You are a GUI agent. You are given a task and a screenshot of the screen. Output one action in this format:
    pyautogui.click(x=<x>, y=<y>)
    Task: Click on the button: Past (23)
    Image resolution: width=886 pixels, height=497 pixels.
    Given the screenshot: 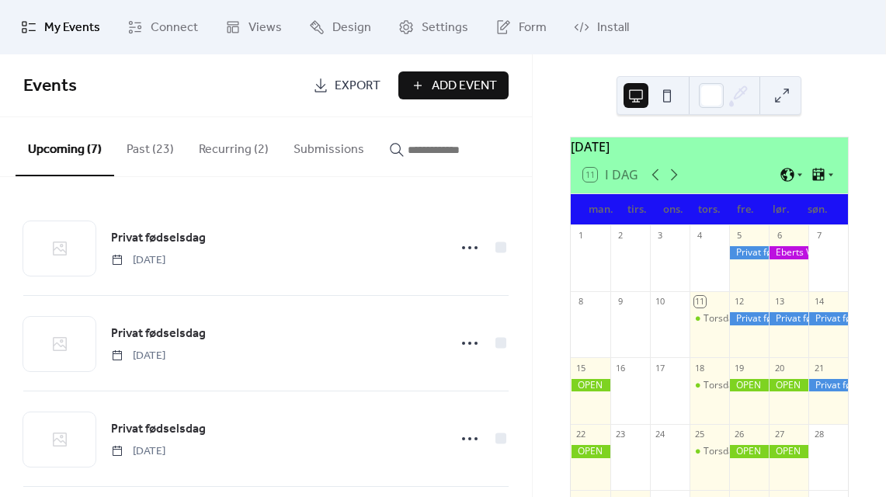 What is the action you would take?
    pyautogui.click(x=150, y=146)
    